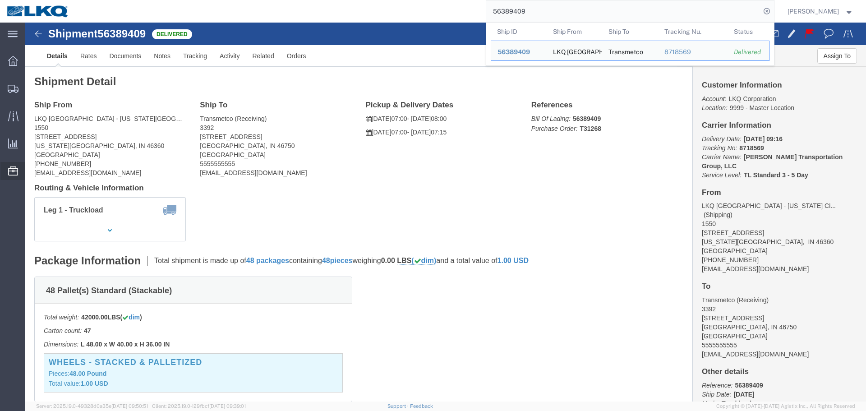 The width and height of the screenshot is (866, 411). I want to click on div: Transmetco, so click(626, 51).